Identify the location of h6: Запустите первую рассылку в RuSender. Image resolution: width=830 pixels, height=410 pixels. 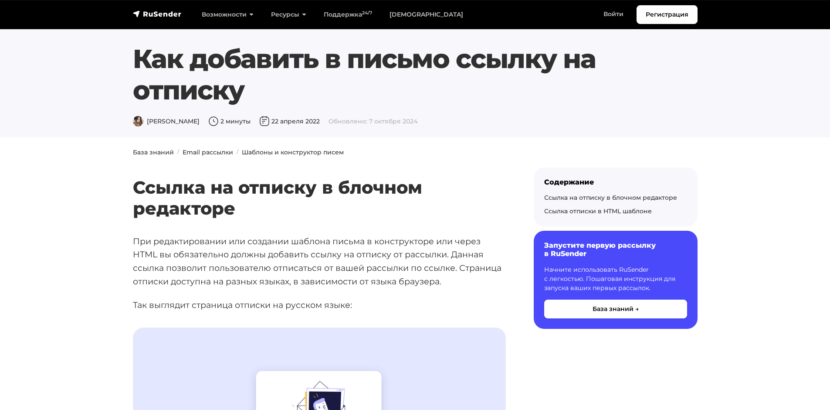
(616, 249).